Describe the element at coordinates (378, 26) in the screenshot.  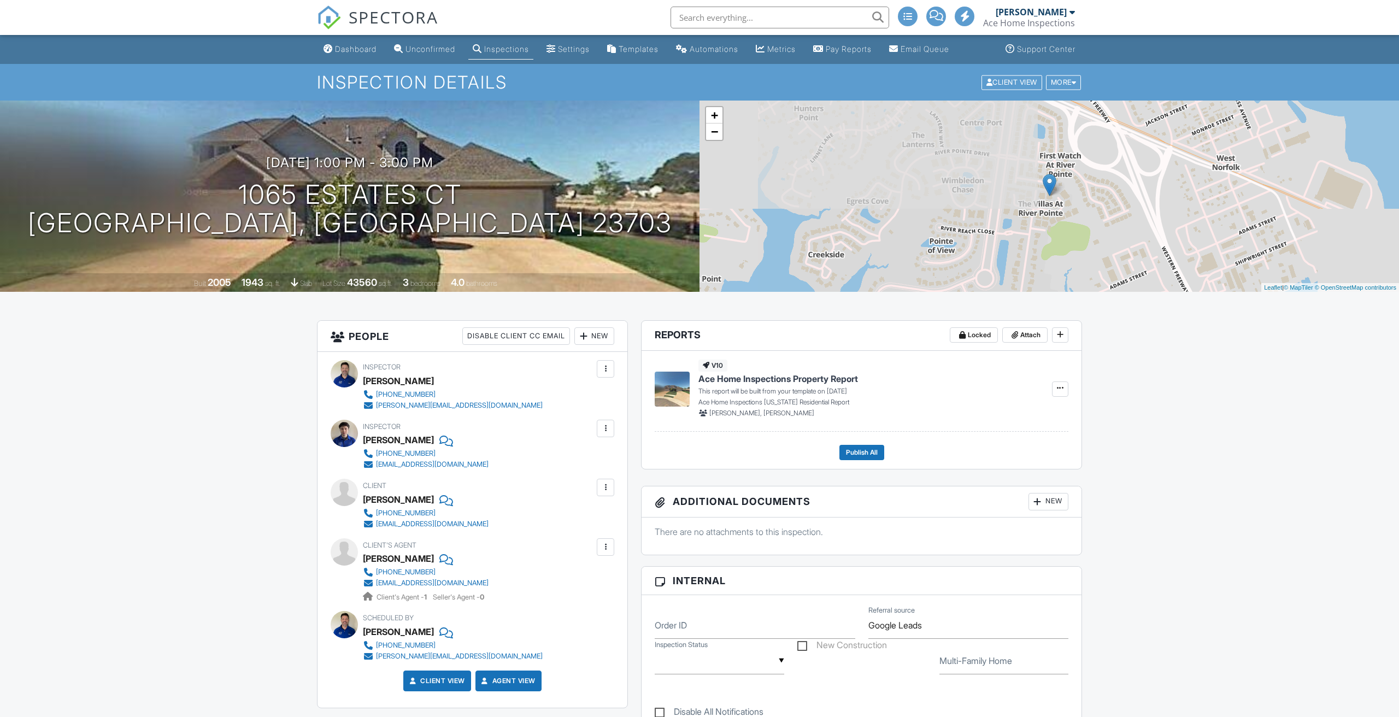
I see `a: SPECTORA` at that location.